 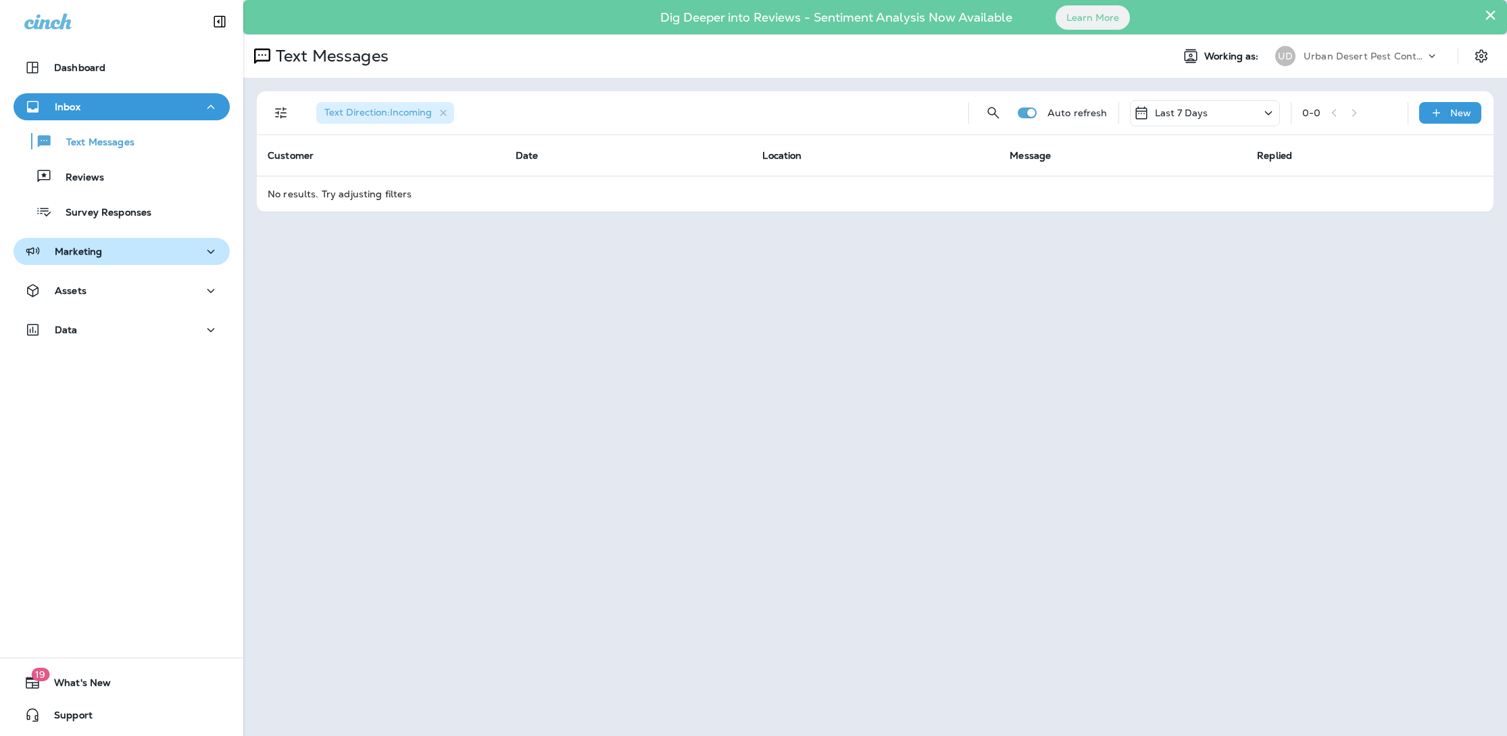 I want to click on span: Replied, so click(x=1275, y=155).